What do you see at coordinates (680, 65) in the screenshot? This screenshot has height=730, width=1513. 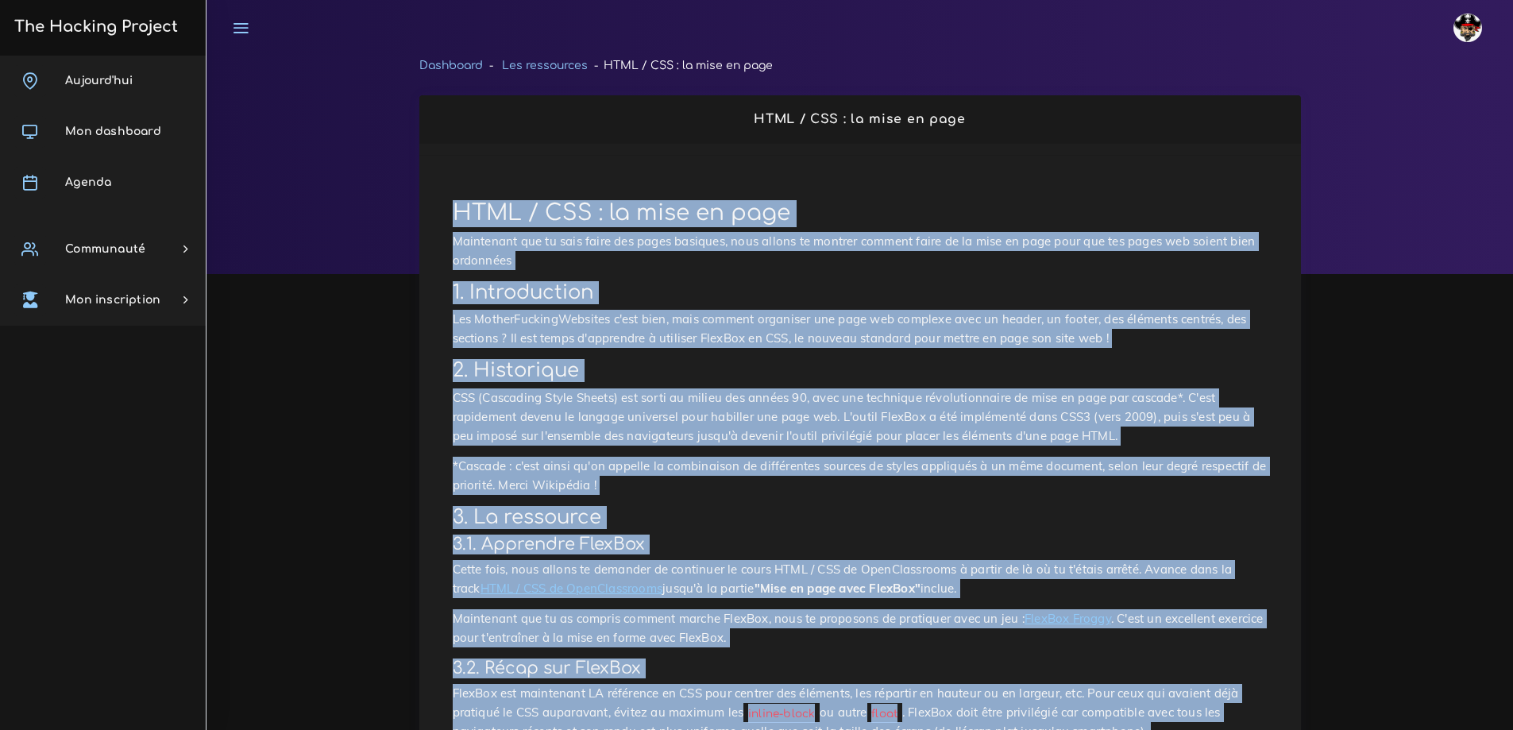 I see `li: HTML / CSS : la mise en page` at bounding box center [680, 65].